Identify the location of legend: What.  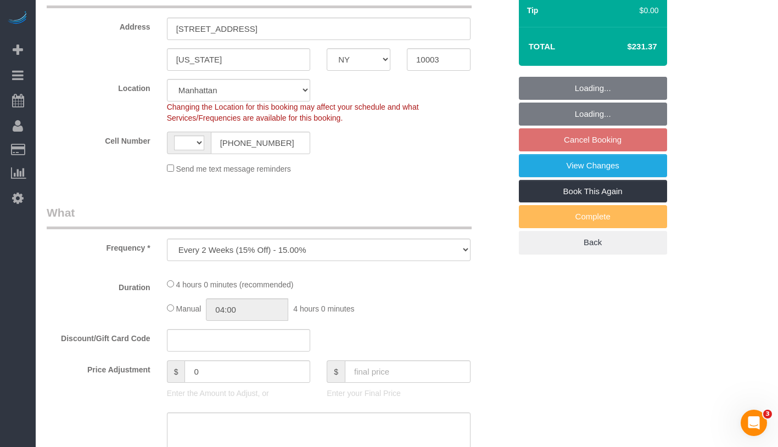
(259, 217).